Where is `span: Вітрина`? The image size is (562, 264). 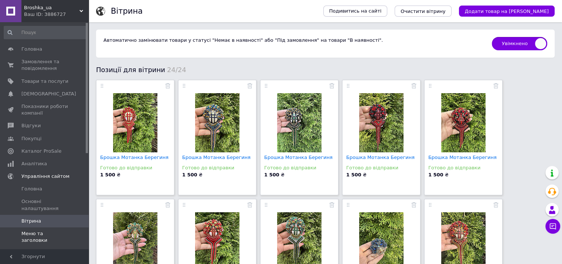 span: Вітрина is located at coordinates (31, 221).